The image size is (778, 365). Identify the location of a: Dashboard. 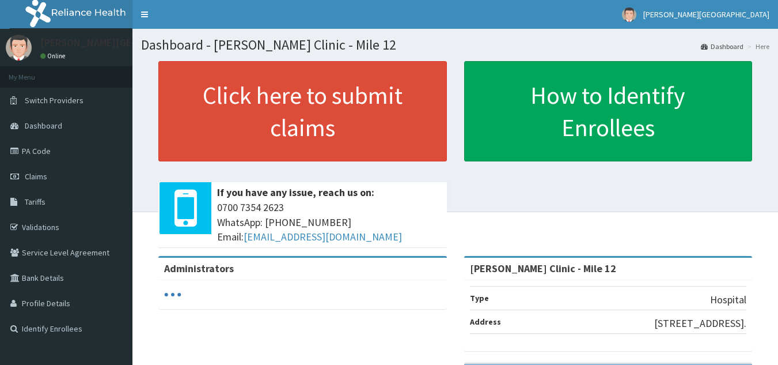
(722, 46).